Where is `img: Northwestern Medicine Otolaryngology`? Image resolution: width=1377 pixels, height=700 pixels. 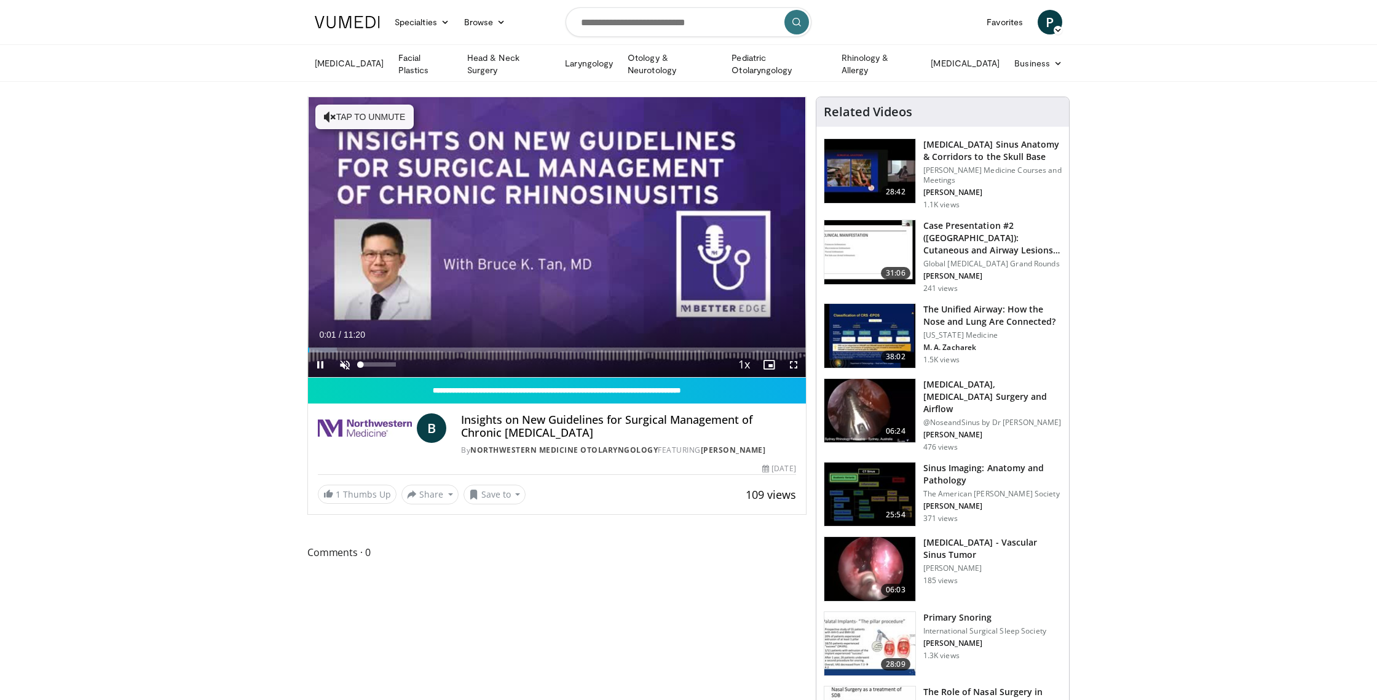 img: Northwestern Medicine Otolaryngology is located at coordinates (365, 428).